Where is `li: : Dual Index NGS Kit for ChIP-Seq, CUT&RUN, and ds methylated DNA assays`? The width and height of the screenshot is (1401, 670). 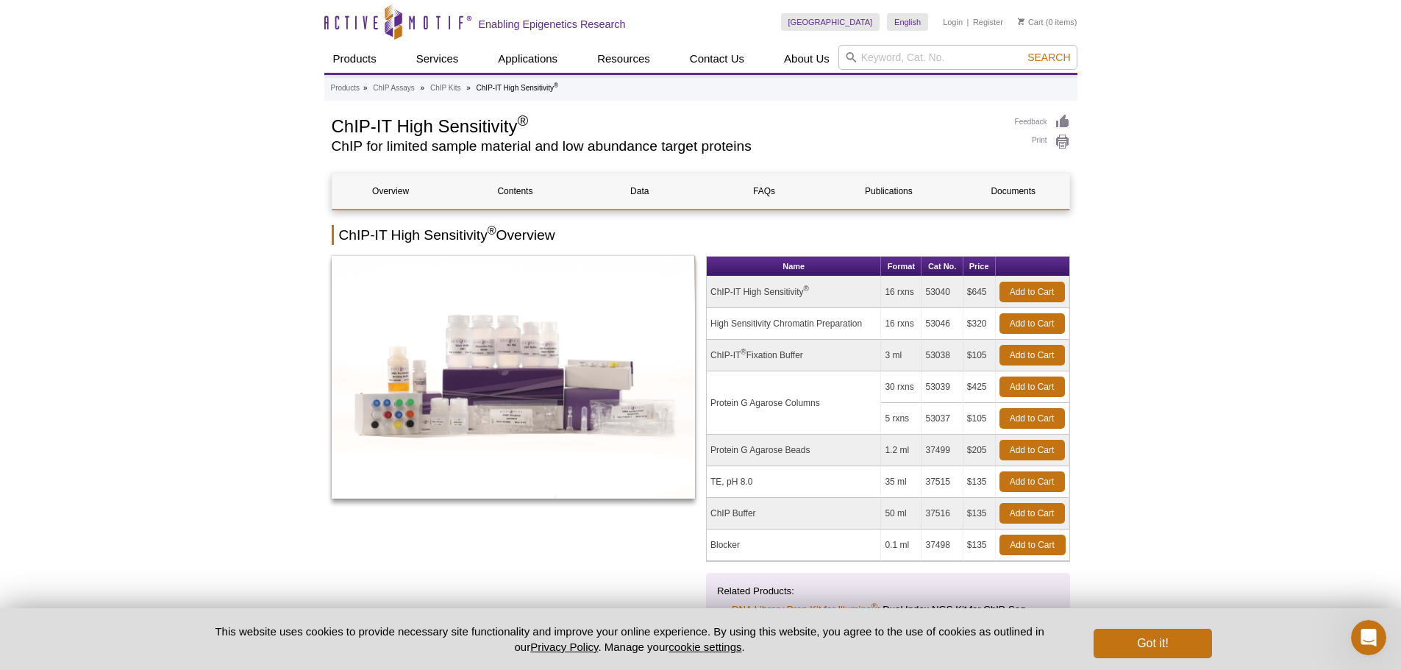
li: : Dual Index NGS Kit for ChIP-Seq, CUT&RUN, and ds methylated DNA assays is located at coordinates (888, 617).